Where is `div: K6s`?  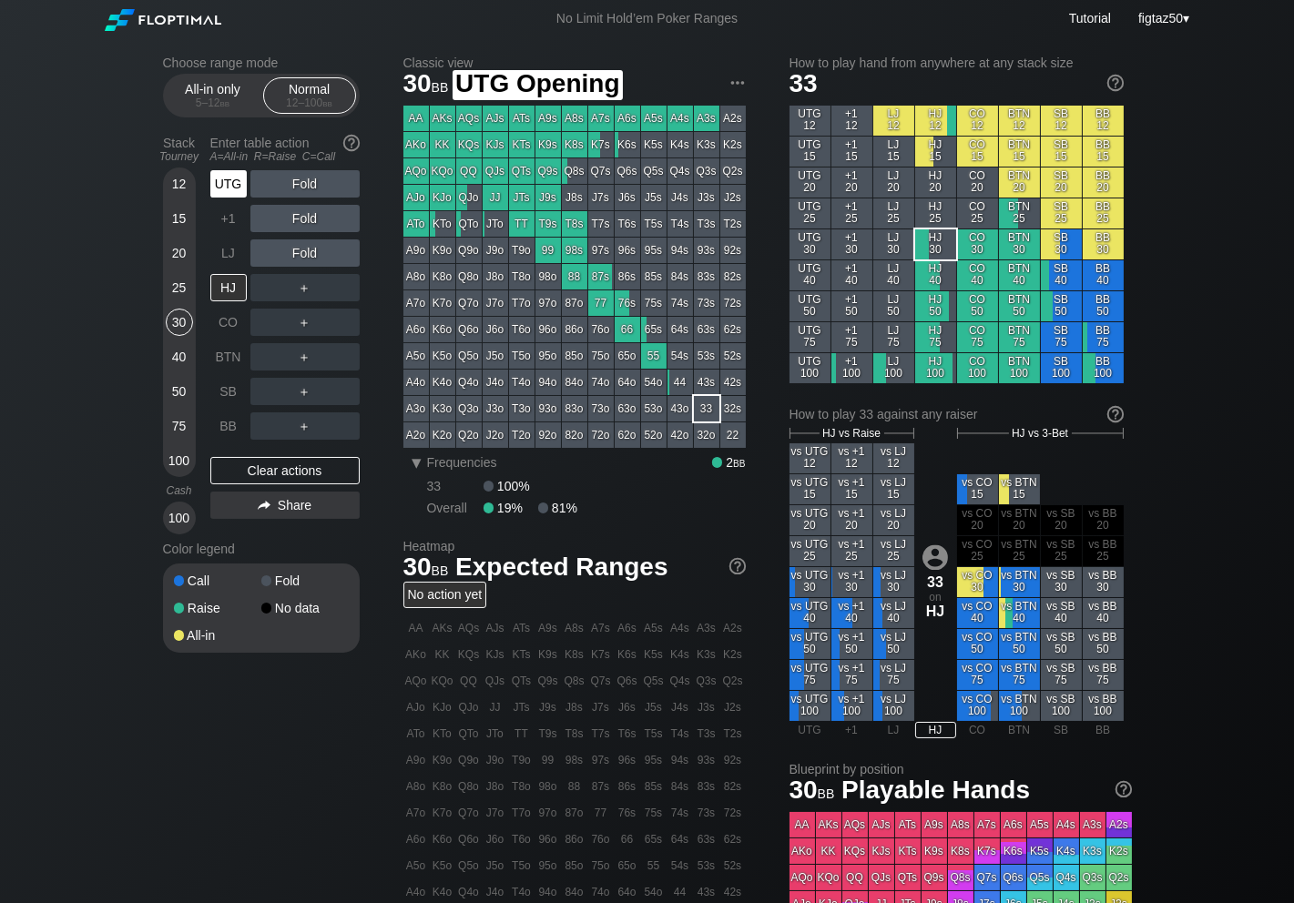 div: K6s is located at coordinates (627, 145).